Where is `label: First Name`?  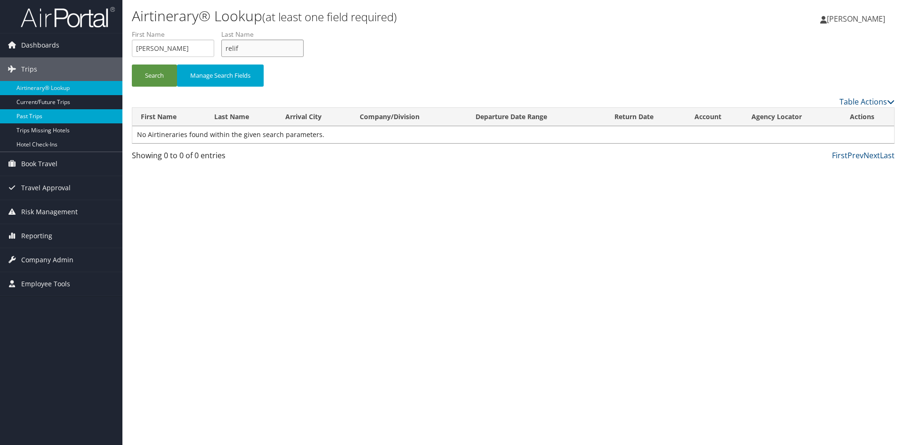 label: First Name is located at coordinates (177, 34).